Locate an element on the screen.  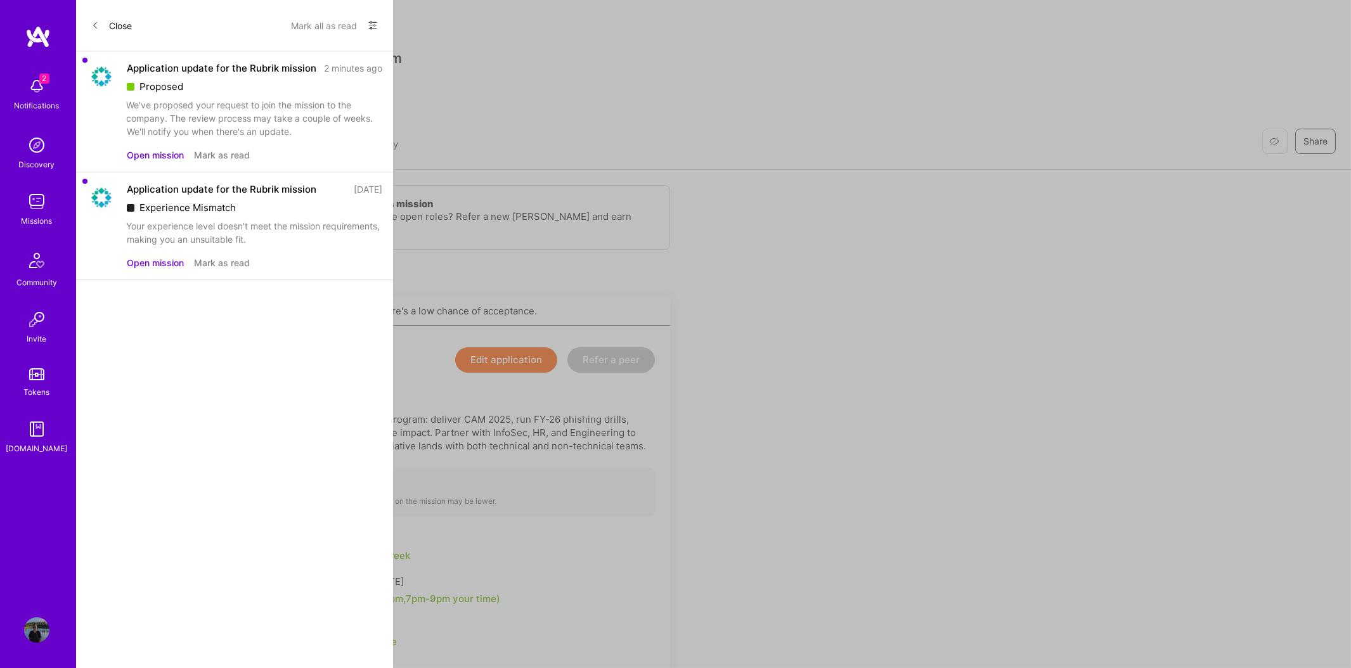
div: Tokens is located at coordinates (37, 392).